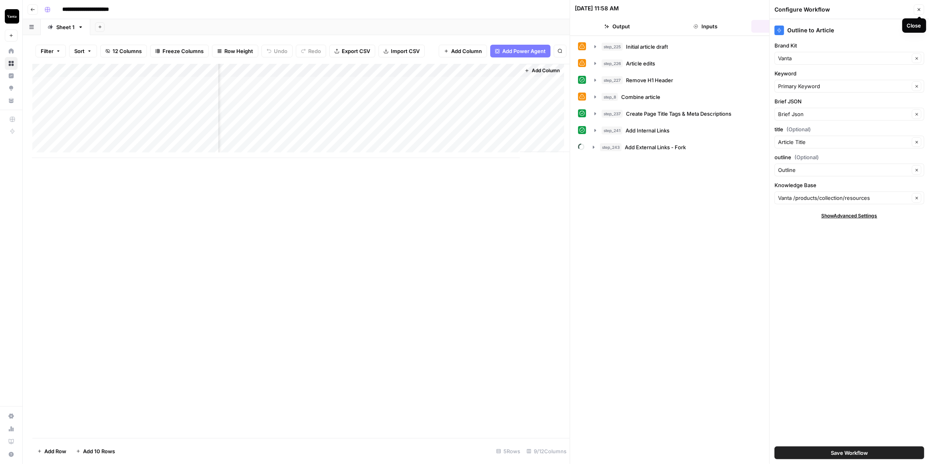 Image resolution: width=929 pixels, height=464 pixels. I want to click on a: Learning Hub, so click(11, 442).